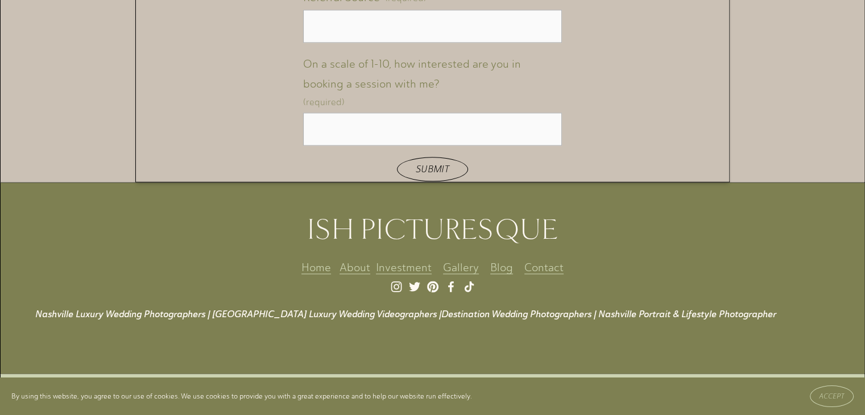  What do you see at coordinates (461, 267) in the screenshot?
I see `a: Gallery` at bounding box center [461, 267].